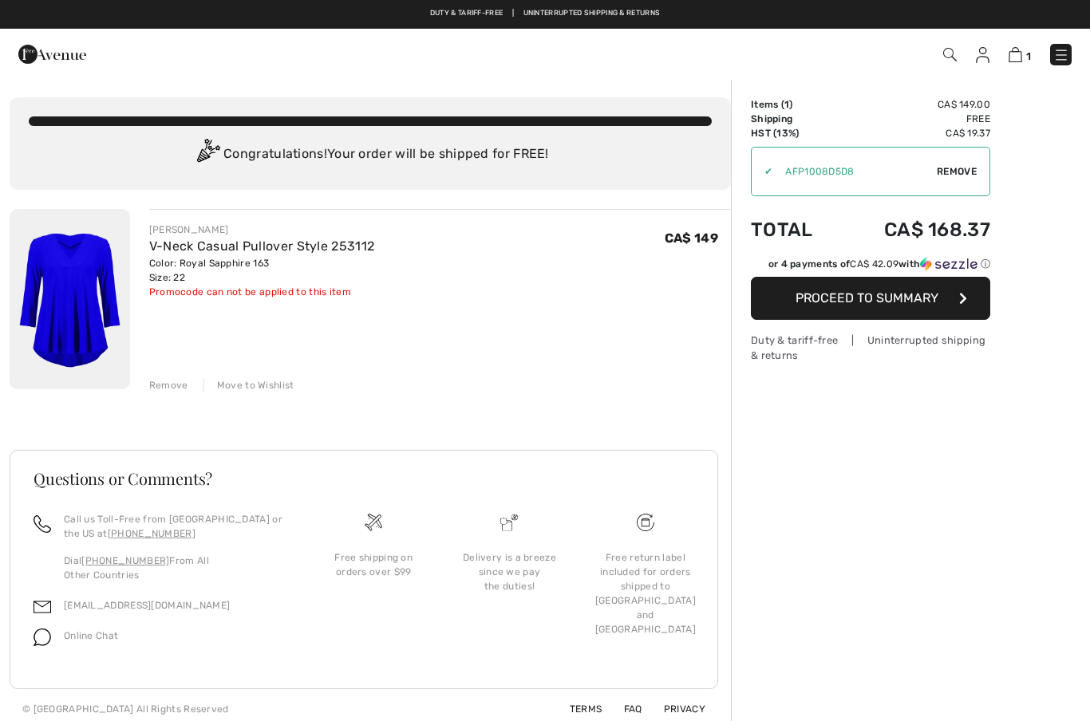 The image size is (1090, 721). I want to click on a: Terms, so click(576, 709).